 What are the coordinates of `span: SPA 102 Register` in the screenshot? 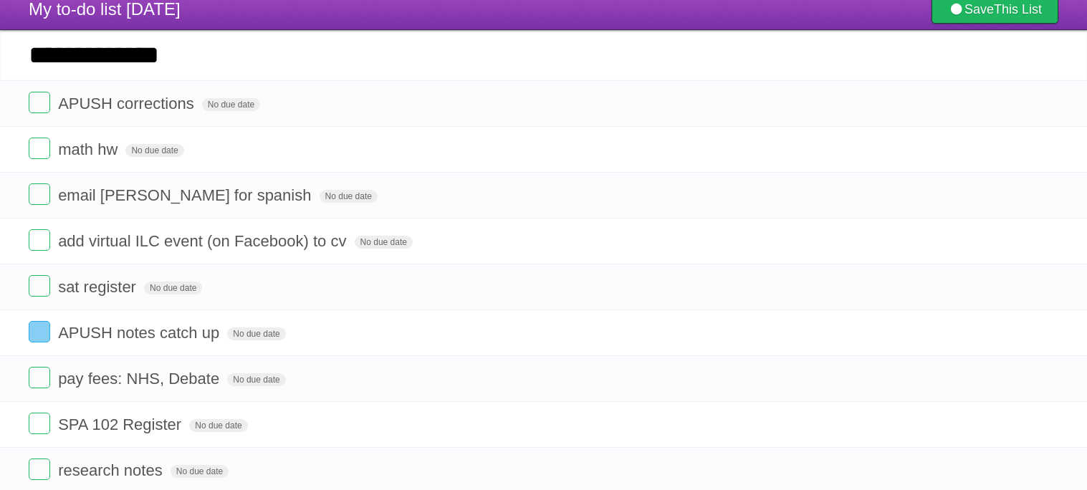 It's located at (121, 424).